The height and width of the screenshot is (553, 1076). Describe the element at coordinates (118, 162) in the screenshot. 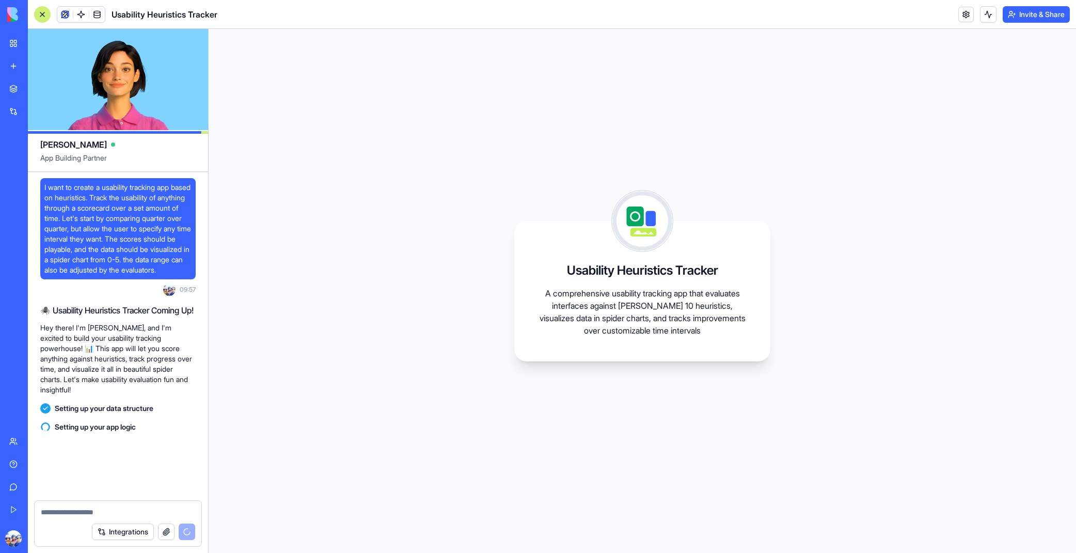

I see `span: App Building Partner` at that location.